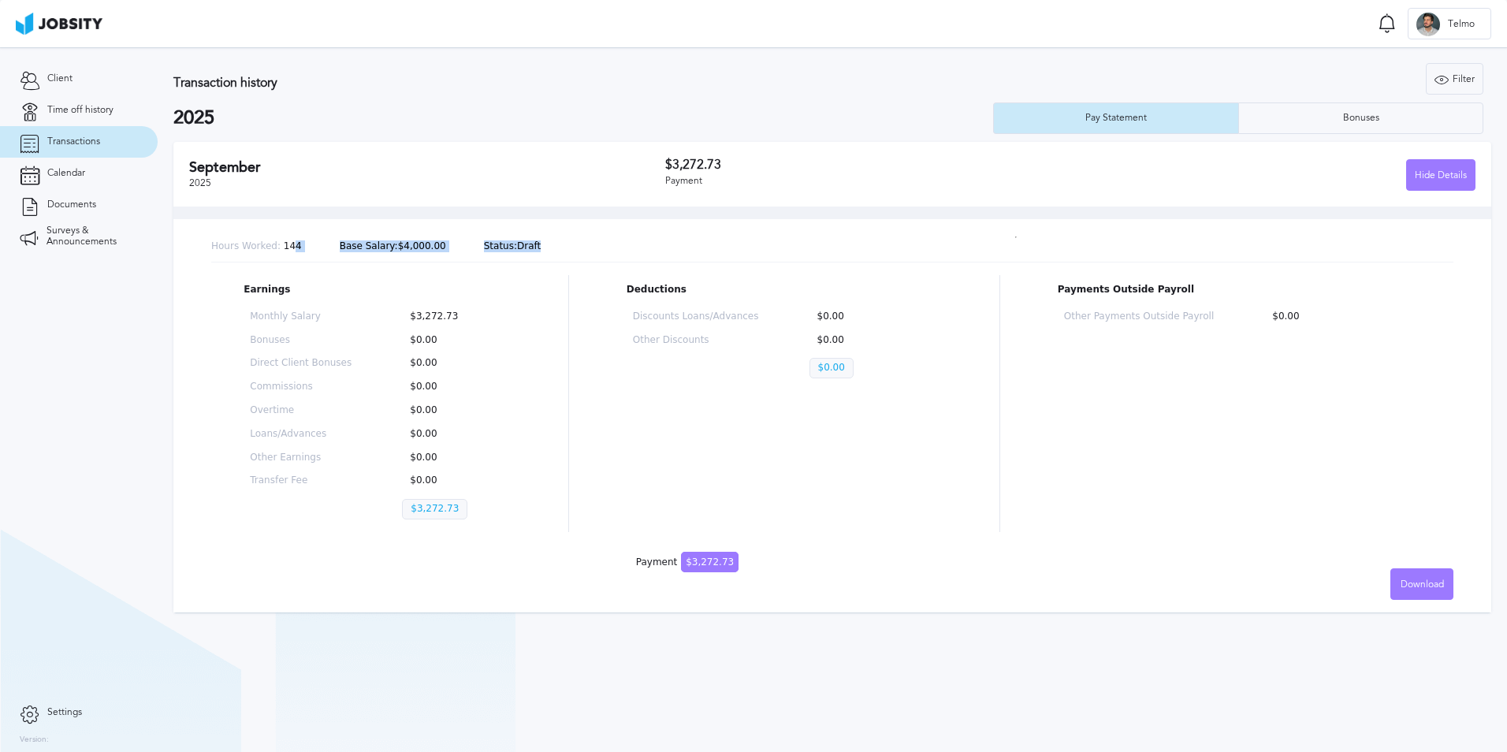 This screenshot has width=1507, height=752. Describe the element at coordinates (696, 317) in the screenshot. I see `p: Discounts Loans/Advances` at that location.